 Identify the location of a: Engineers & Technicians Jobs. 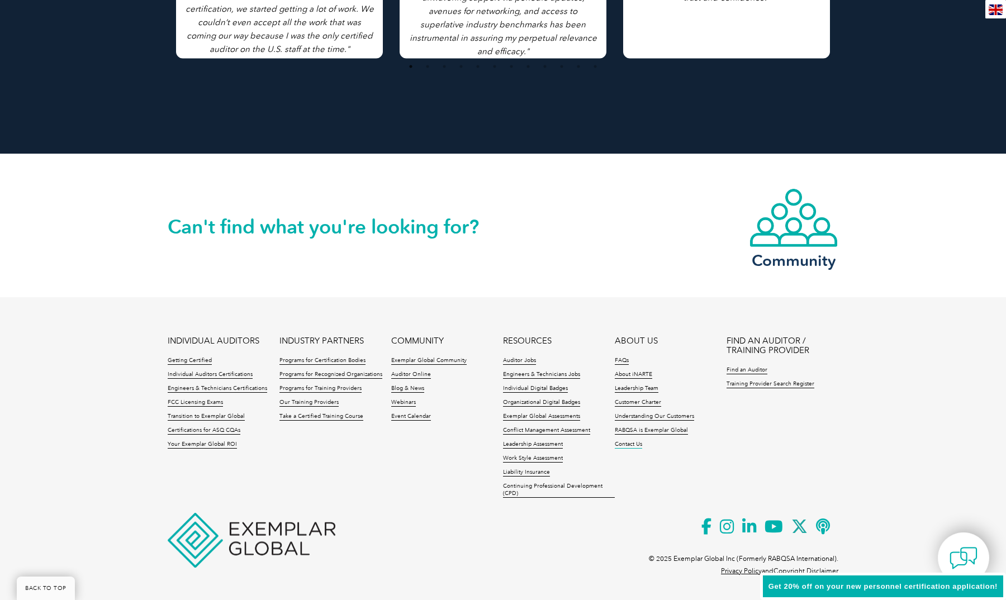
(541, 375).